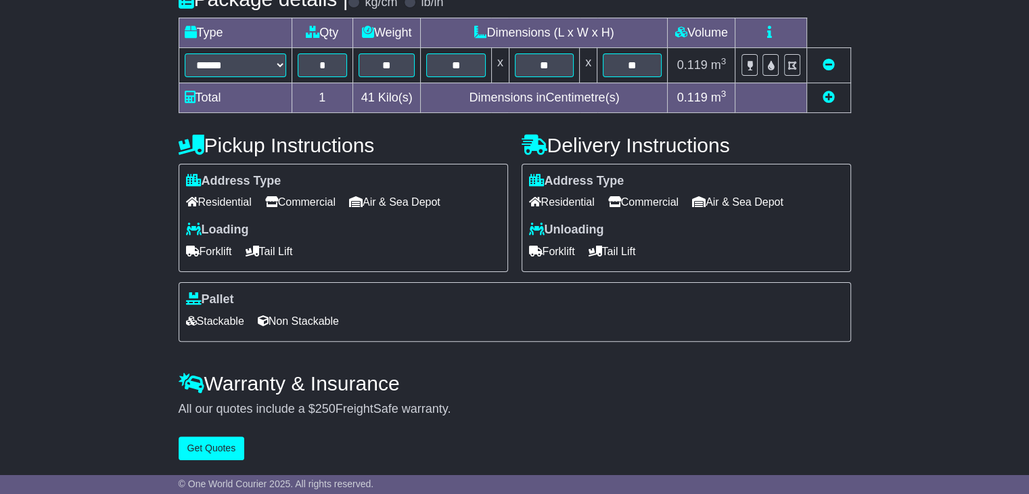 Image resolution: width=1029 pixels, height=494 pixels. Describe the element at coordinates (210, 300) in the screenshot. I see `label: Pallet` at that location.